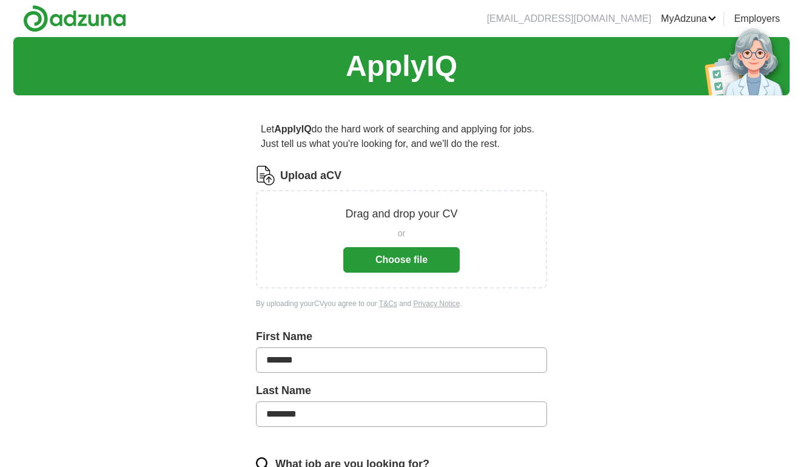 The height and width of the screenshot is (467, 803). Describe the element at coordinates (388, 303) in the screenshot. I see `a: T&Cs` at that location.